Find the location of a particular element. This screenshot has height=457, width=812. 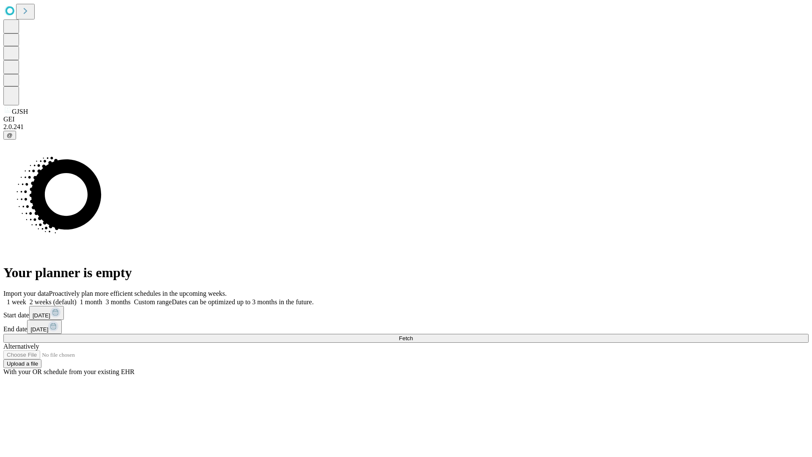

button: Upload a file is located at coordinates (22, 363).